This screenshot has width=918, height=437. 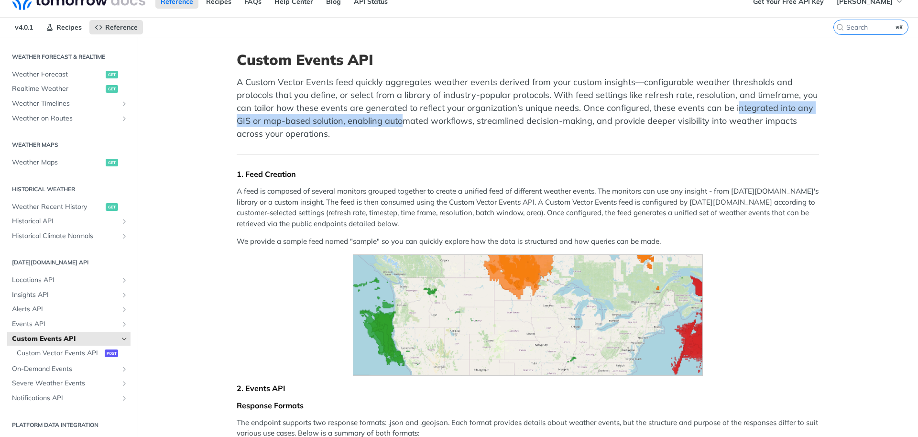 What do you see at coordinates (124, 236) in the screenshot?
I see `button: Show subpages for Historical Climate Normals` at bounding box center [124, 236].